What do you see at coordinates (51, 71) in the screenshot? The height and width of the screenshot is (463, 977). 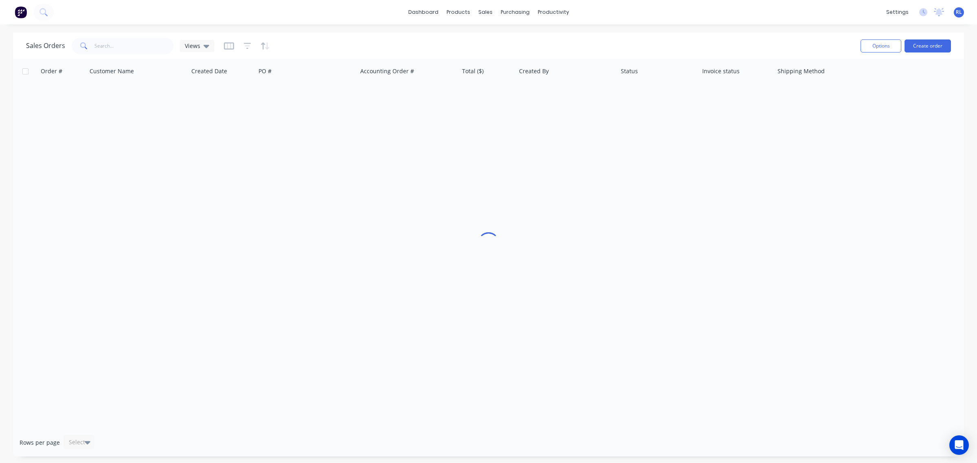 I see `div: Order #` at bounding box center [51, 71].